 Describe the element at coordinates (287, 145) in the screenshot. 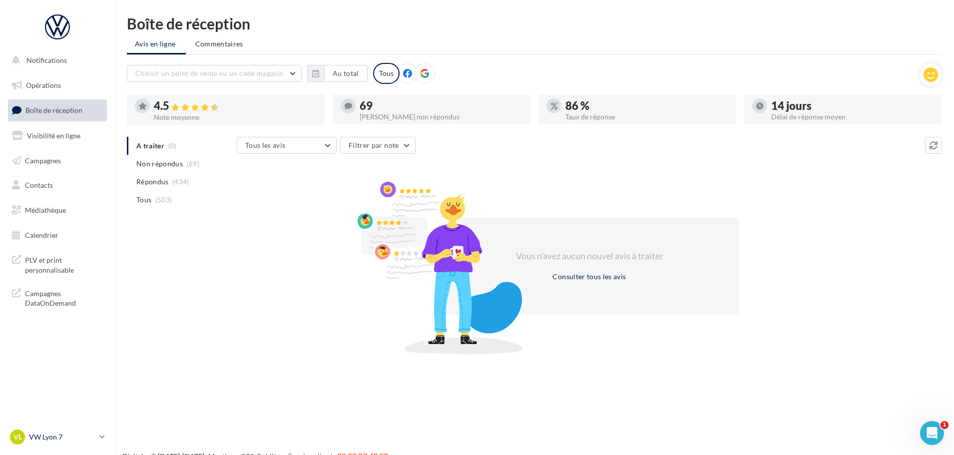

I see `button: Tous les avis` at that location.